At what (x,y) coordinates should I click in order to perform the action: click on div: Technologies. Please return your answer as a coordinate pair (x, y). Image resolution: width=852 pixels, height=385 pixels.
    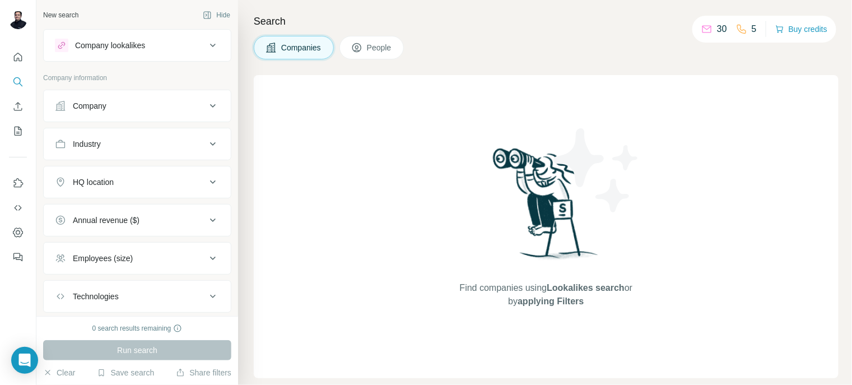
    Looking at the image, I should click on (96, 296).